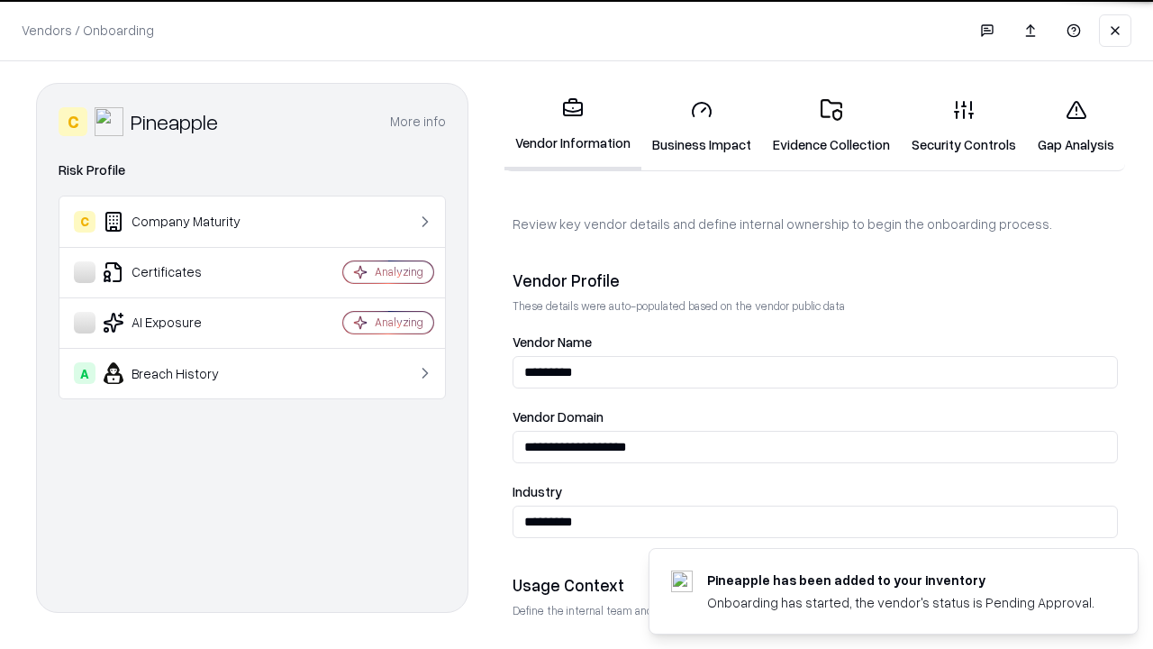 Image resolution: width=1153 pixels, height=649 pixels. I want to click on div: Vendor Profile, so click(815, 280).